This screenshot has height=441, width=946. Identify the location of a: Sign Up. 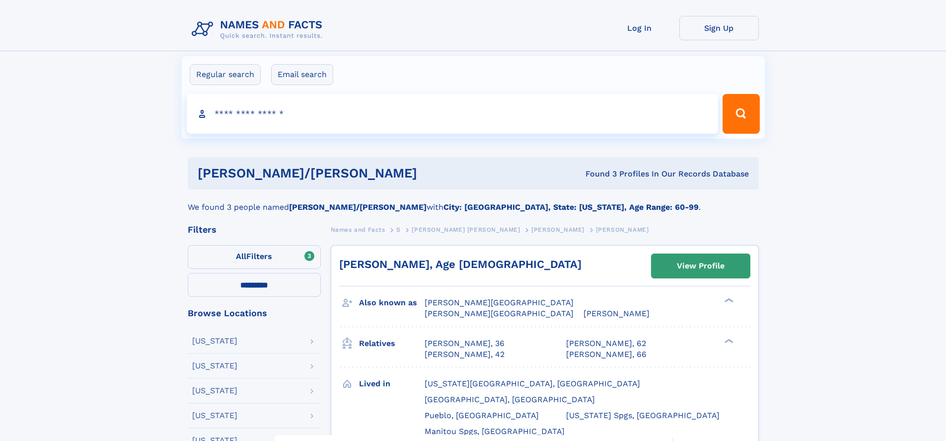
(719, 28).